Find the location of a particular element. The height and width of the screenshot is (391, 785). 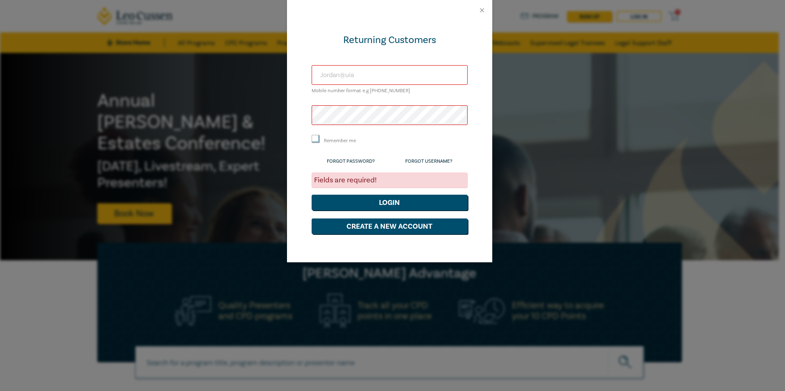

div: Fields are required! is located at coordinates (389, 181).